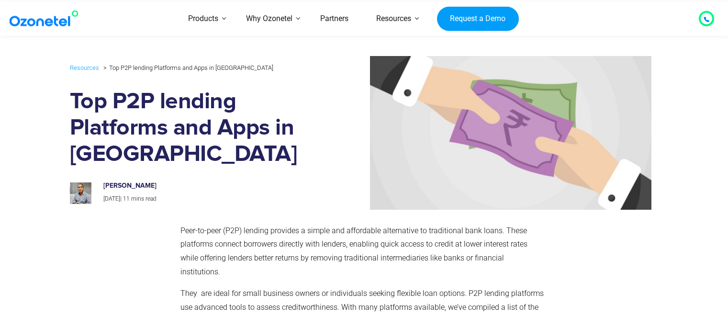 Image resolution: width=728 pixels, height=317 pixels. I want to click on span: Peer-to-peer (P2P) lending provides a simple and affordable alternative to traditional bank loans..., so click(354, 251).